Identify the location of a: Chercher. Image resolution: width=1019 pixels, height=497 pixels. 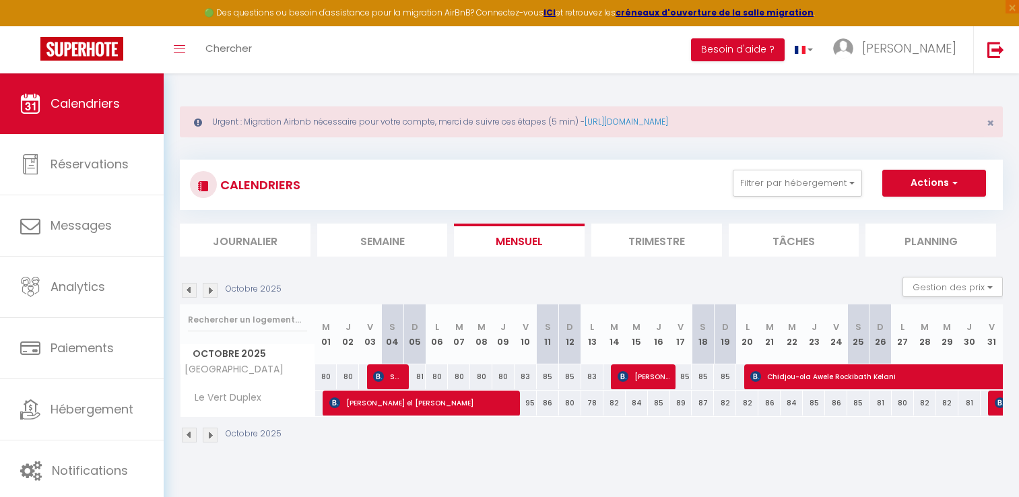
(228, 50).